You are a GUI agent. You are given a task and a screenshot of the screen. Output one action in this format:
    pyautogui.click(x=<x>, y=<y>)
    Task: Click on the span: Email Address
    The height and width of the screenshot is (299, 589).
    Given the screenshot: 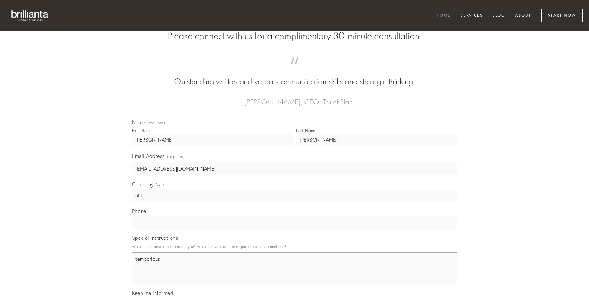 What is the action you would take?
    pyautogui.click(x=148, y=156)
    